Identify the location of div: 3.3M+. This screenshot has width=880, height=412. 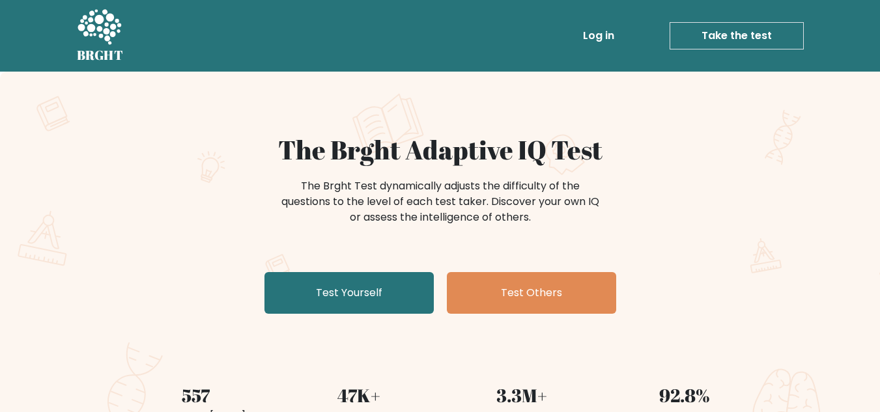
(521, 395).